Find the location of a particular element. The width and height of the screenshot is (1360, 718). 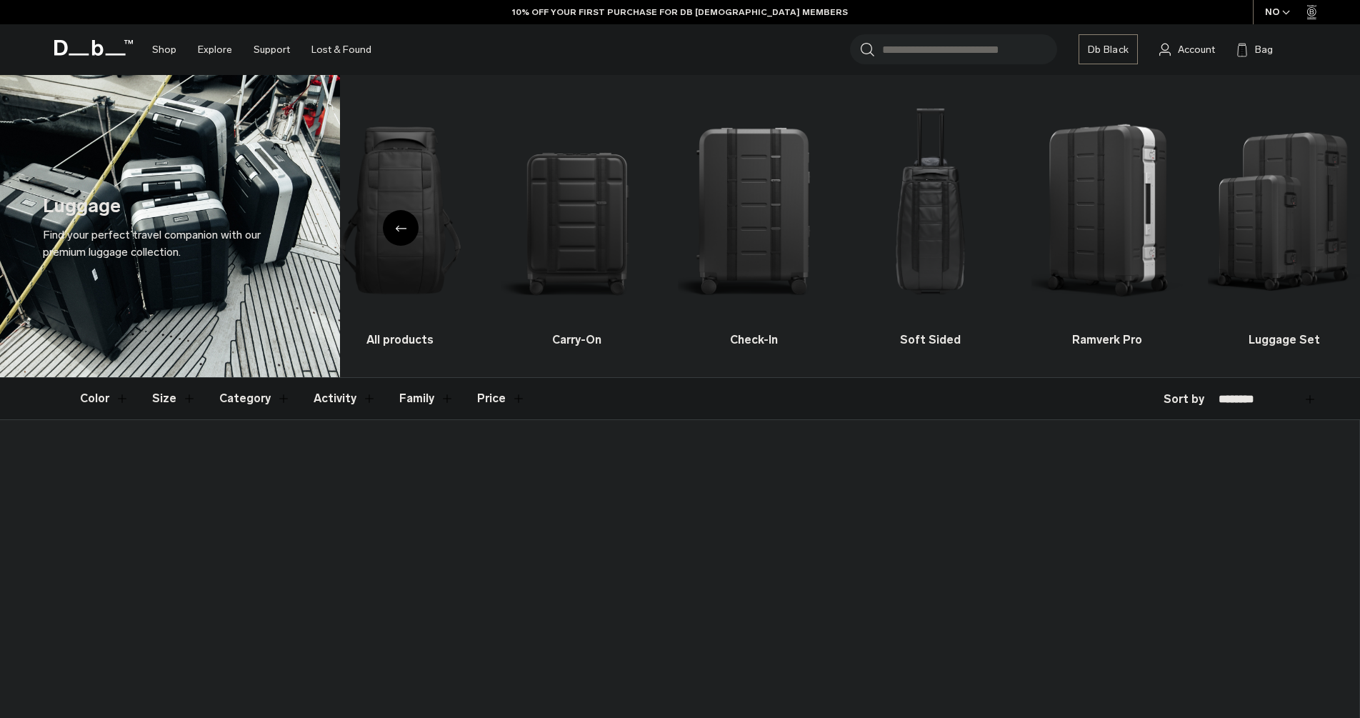

a: Db Ramverk Pro is located at coordinates (1107, 222).